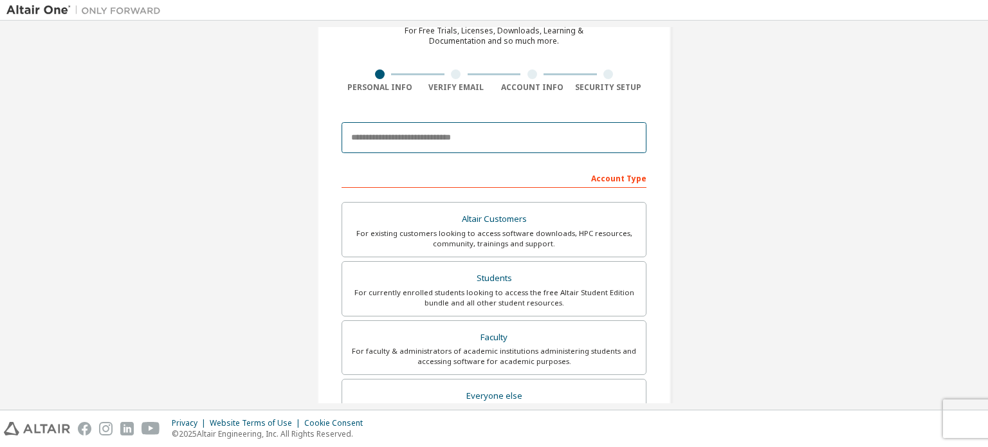 The height and width of the screenshot is (447, 988). What do you see at coordinates (271, 433) in the screenshot?
I see `p: © 2025 Altair Engineering, Inc. All Rights Reserved.` at bounding box center [271, 433].